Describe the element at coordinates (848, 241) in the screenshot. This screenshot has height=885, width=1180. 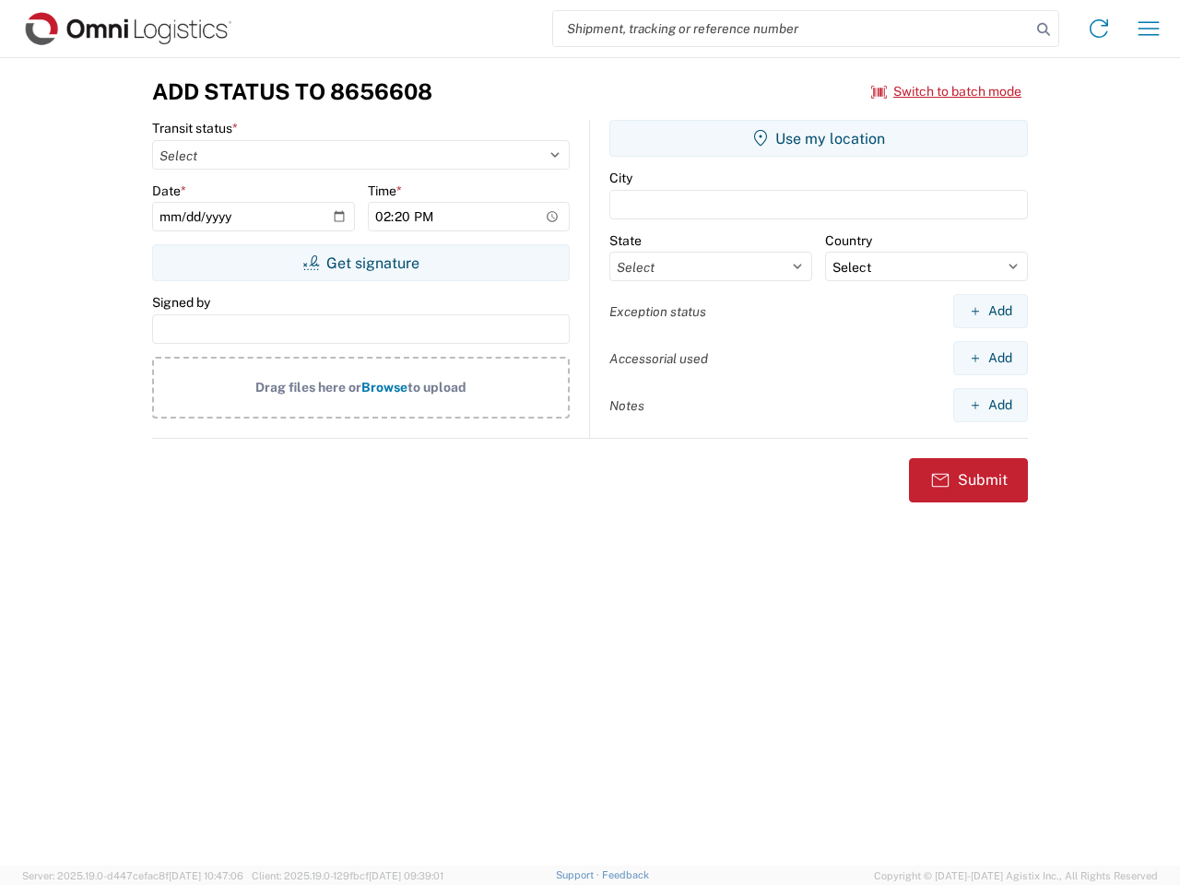
I see `label: Country` at that location.